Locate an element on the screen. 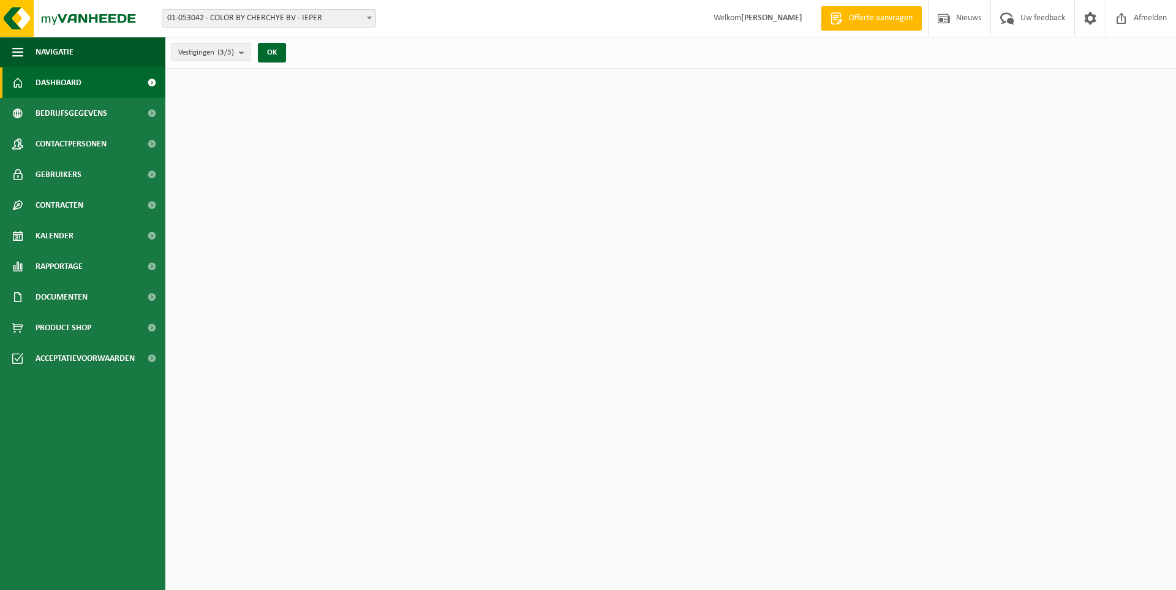 This screenshot has width=1176, height=590. span: Contactpersonen is located at coordinates (71, 144).